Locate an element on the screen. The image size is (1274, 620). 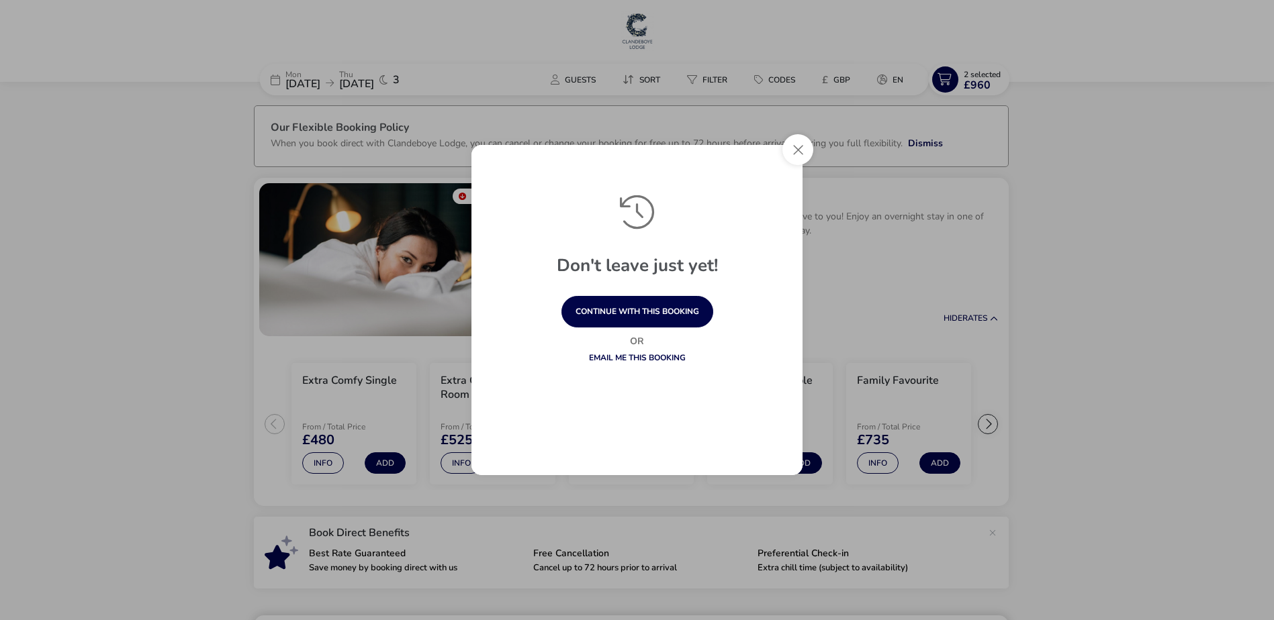
div: exitPrevention is located at coordinates (636, 310).